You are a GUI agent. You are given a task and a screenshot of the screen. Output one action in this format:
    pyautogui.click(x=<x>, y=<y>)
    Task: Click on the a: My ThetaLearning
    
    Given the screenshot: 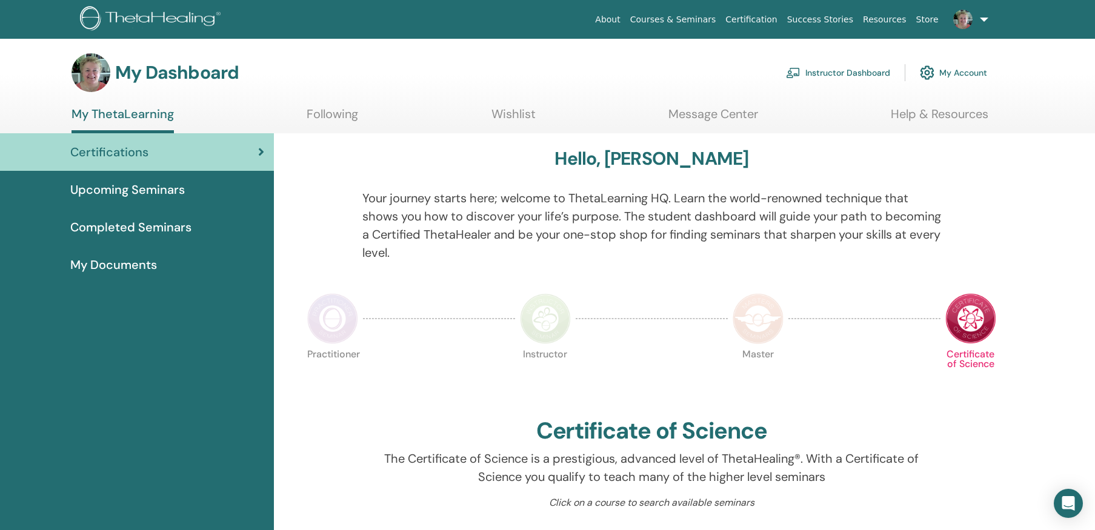 What is the action you would take?
    pyautogui.click(x=122, y=120)
    